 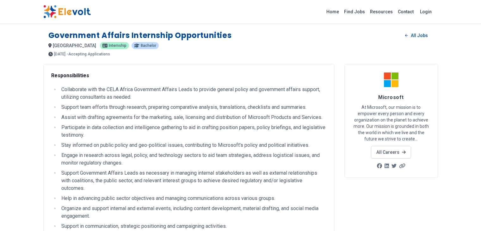 What do you see at coordinates (391, 123) in the screenshot?
I see `p: At Microsoft, our mission is to empower every person and every organization on the planet to achi...` at bounding box center [391, 123].